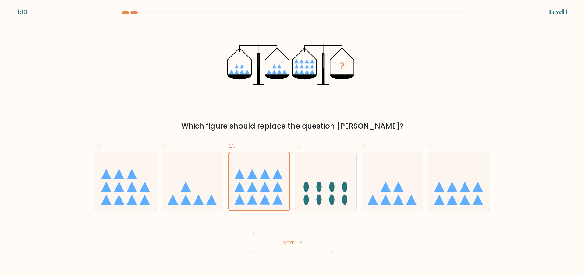 The width and height of the screenshot is (585, 277). Describe the element at coordinates (165, 145) in the screenshot. I see `span: b.` at that location.